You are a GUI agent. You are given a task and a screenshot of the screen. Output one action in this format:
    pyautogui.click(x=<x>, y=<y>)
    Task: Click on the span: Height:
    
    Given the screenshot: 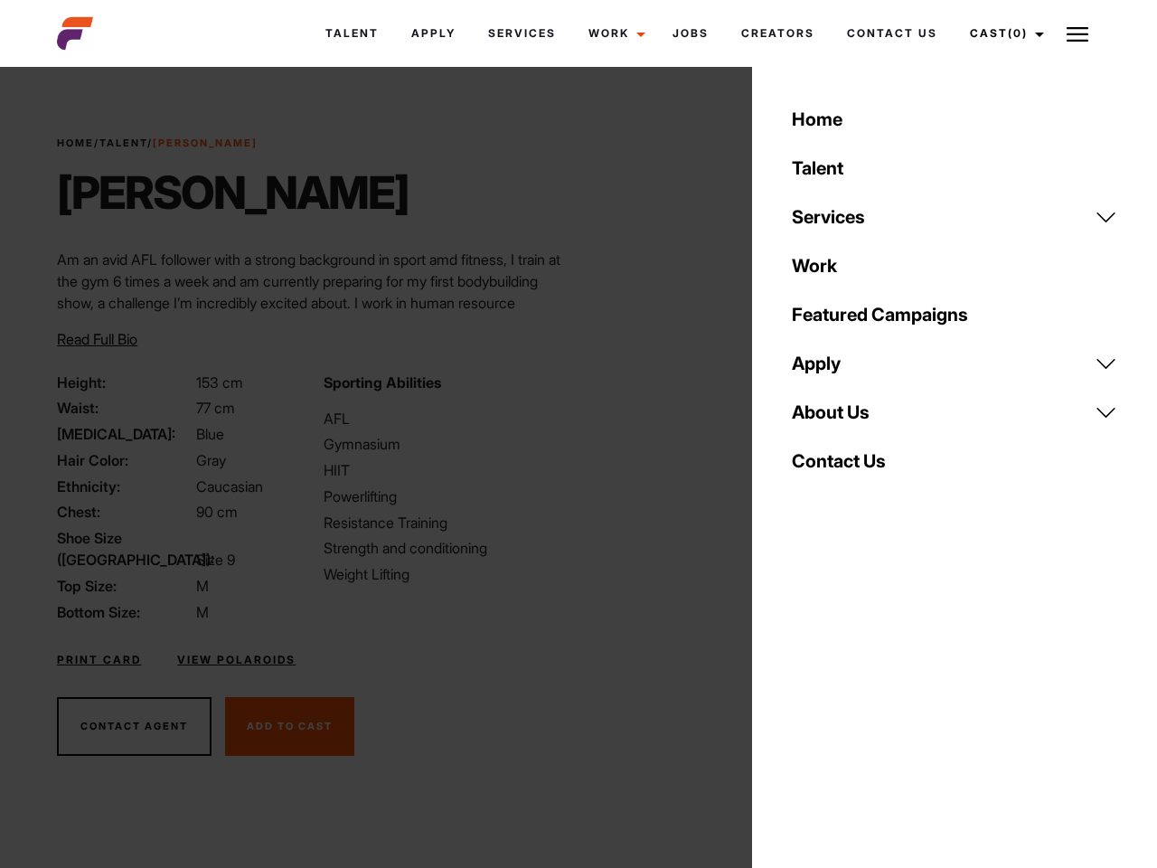 What is the action you would take?
    pyautogui.click(x=125, y=382)
    